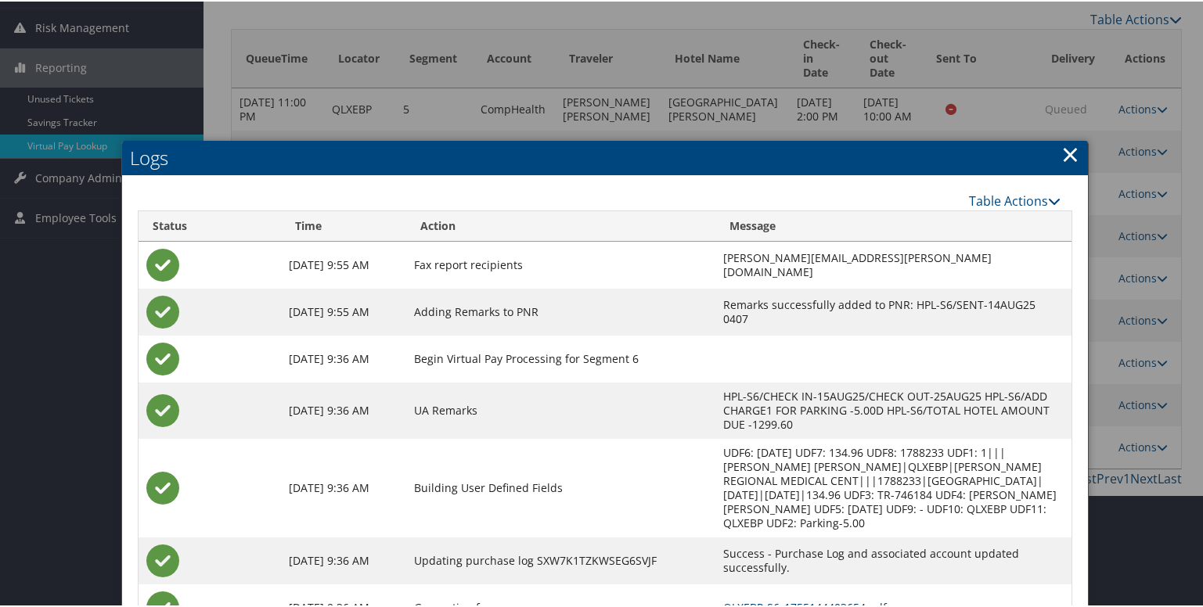 This screenshot has width=1203, height=607. Describe the element at coordinates (893, 311) in the screenshot. I see `td: Remarks successfully added to PNR: HPL-S6/SENT-14AUG25 0407` at that location.